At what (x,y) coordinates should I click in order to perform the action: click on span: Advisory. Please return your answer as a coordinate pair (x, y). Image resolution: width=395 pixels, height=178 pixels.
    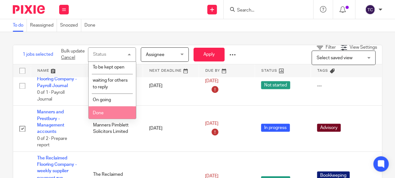
    Looking at the image, I should click on (329, 127).